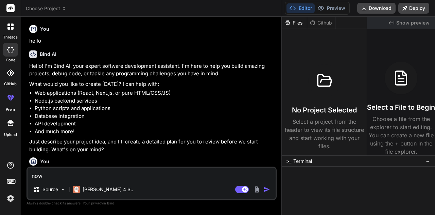  I want to click on li: Web applications (React, Next.js, or pure HTML/CSS/JS), so click(155, 93).